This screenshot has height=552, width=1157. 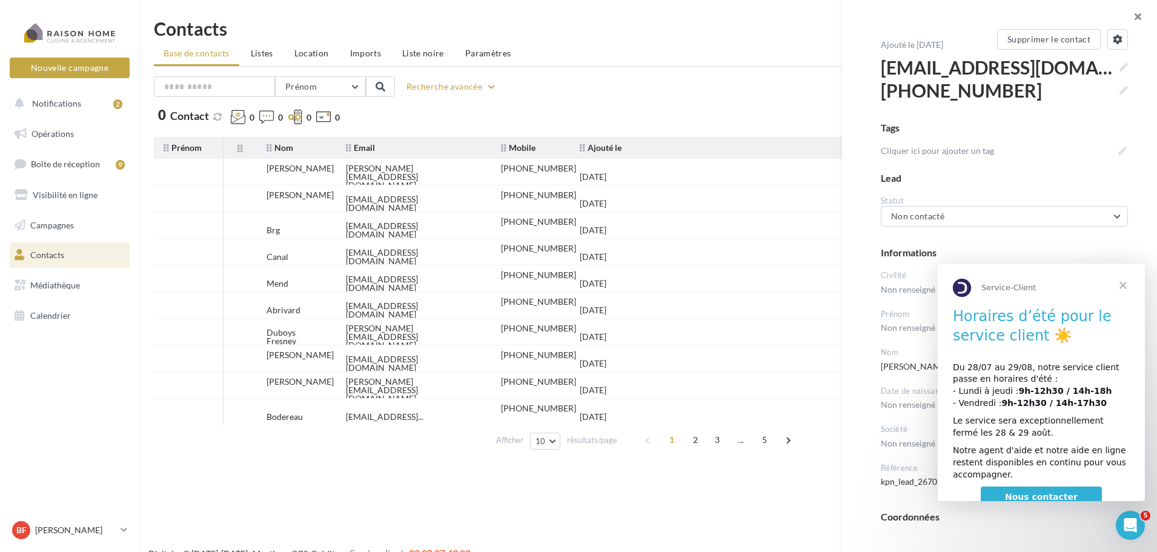 What do you see at coordinates (52, 224) in the screenshot?
I see `span: Campagnes` at bounding box center [52, 224].